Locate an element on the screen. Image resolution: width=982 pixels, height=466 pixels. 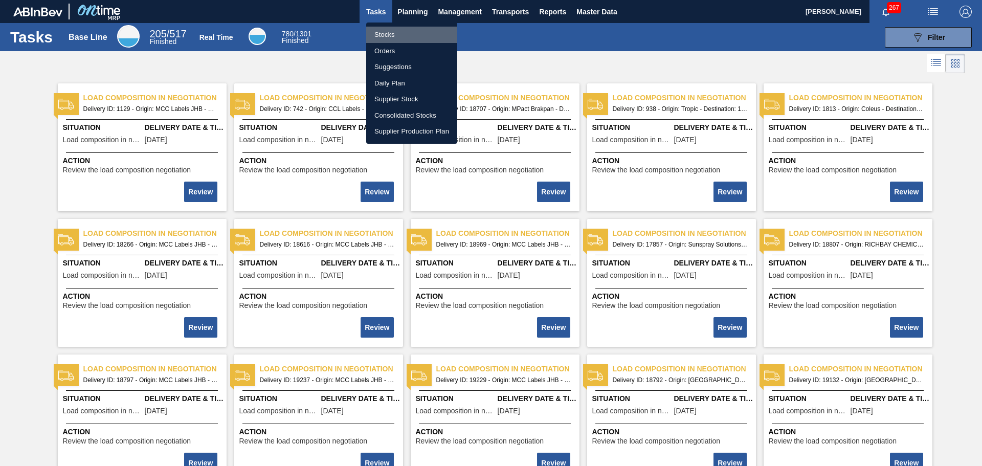
li: Supplier Production Plan is located at coordinates (412, 131).